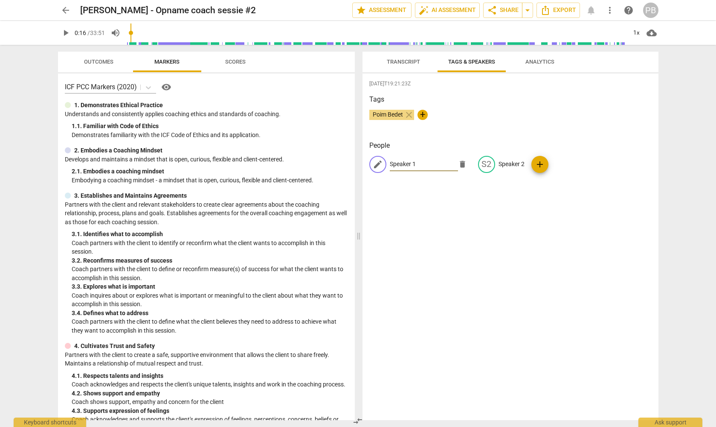 This screenshot has width=716, height=427. I want to click on div: Ask support, so click(671, 422).